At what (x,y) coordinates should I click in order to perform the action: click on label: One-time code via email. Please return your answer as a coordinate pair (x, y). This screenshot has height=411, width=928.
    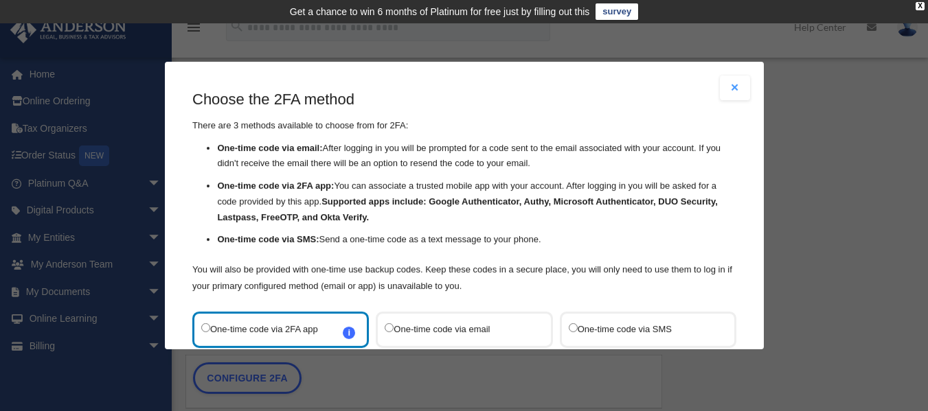
    Looking at the image, I should click on (457, 329).